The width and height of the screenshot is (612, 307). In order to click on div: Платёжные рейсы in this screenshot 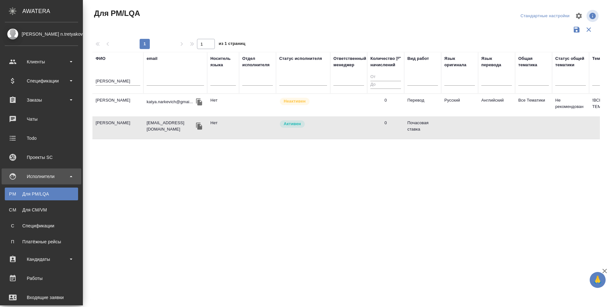, I will do `click(41, 242)`.